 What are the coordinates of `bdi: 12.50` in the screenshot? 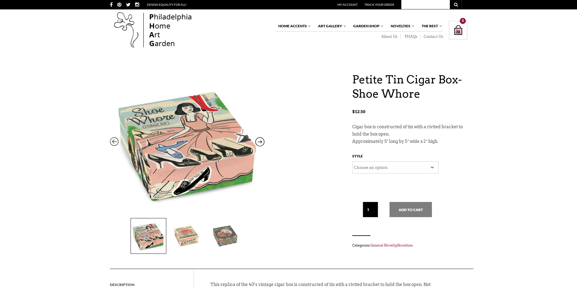 It's located at (359, 111).